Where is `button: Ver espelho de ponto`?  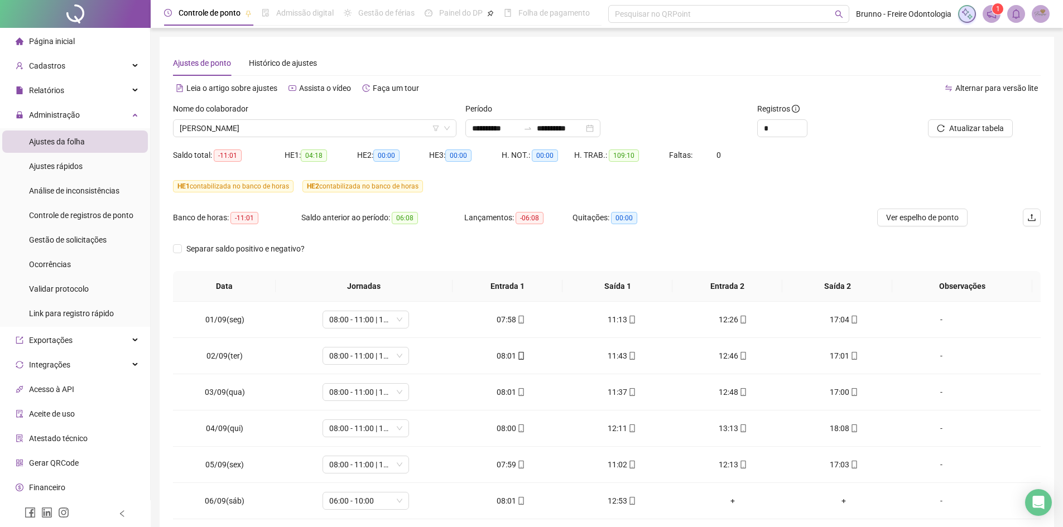
button: Ver espelho de ponto is located at coordinates (922, 218).